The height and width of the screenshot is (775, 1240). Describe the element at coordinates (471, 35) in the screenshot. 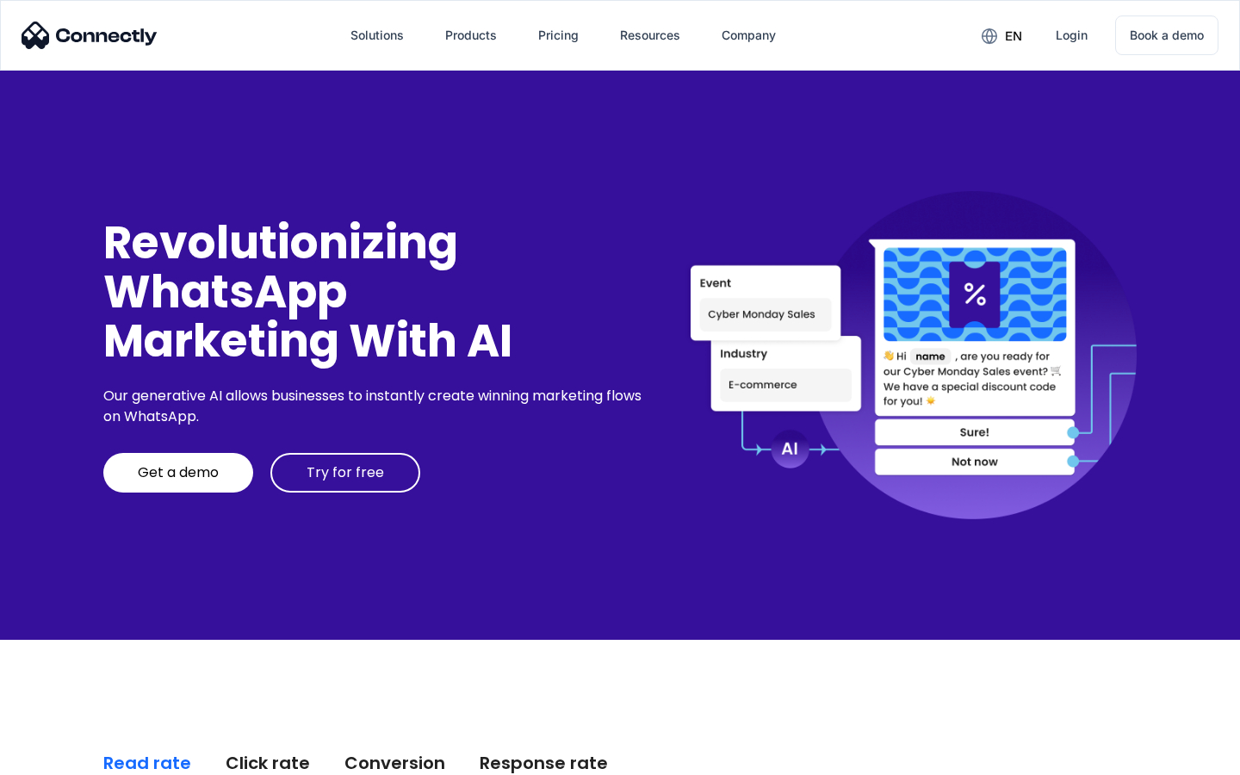

I see `div: Products` at that location.